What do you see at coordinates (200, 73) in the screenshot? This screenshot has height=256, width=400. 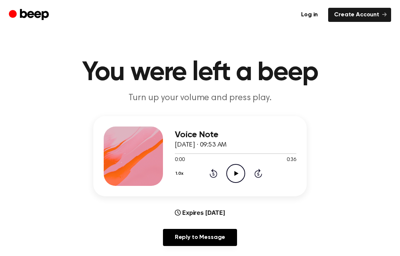 I see `h1: You were left a beep` at bounding box center [200, 73].